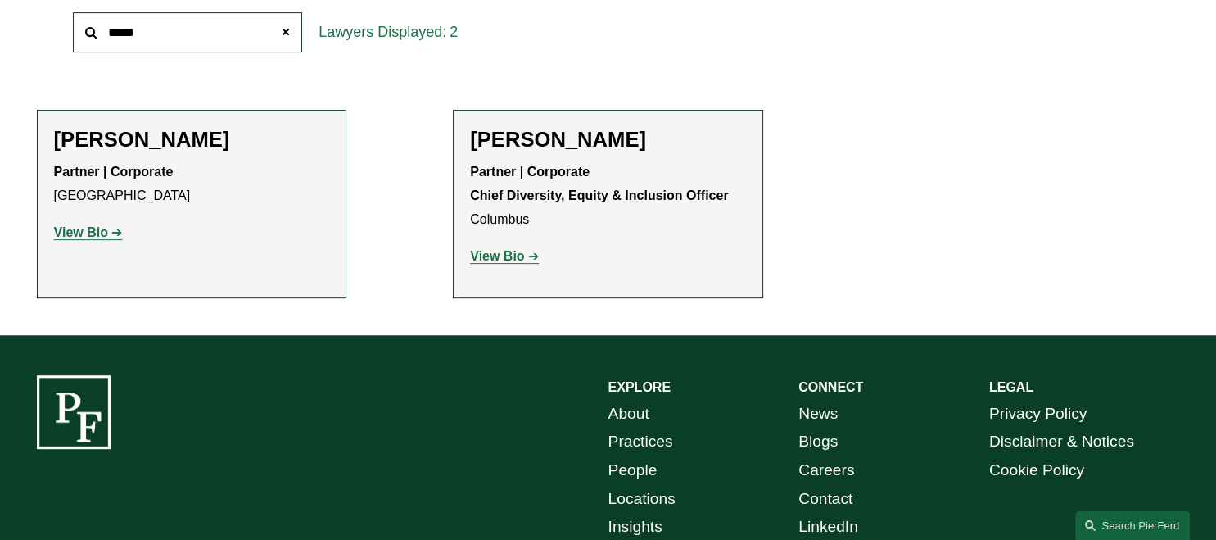  I want to click on a: Practices, so click(640, 441).